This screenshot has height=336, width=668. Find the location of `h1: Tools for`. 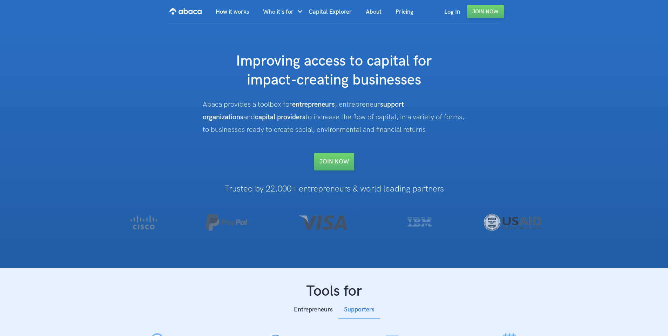

h1: Tools for is located at coordinates (334, 291).